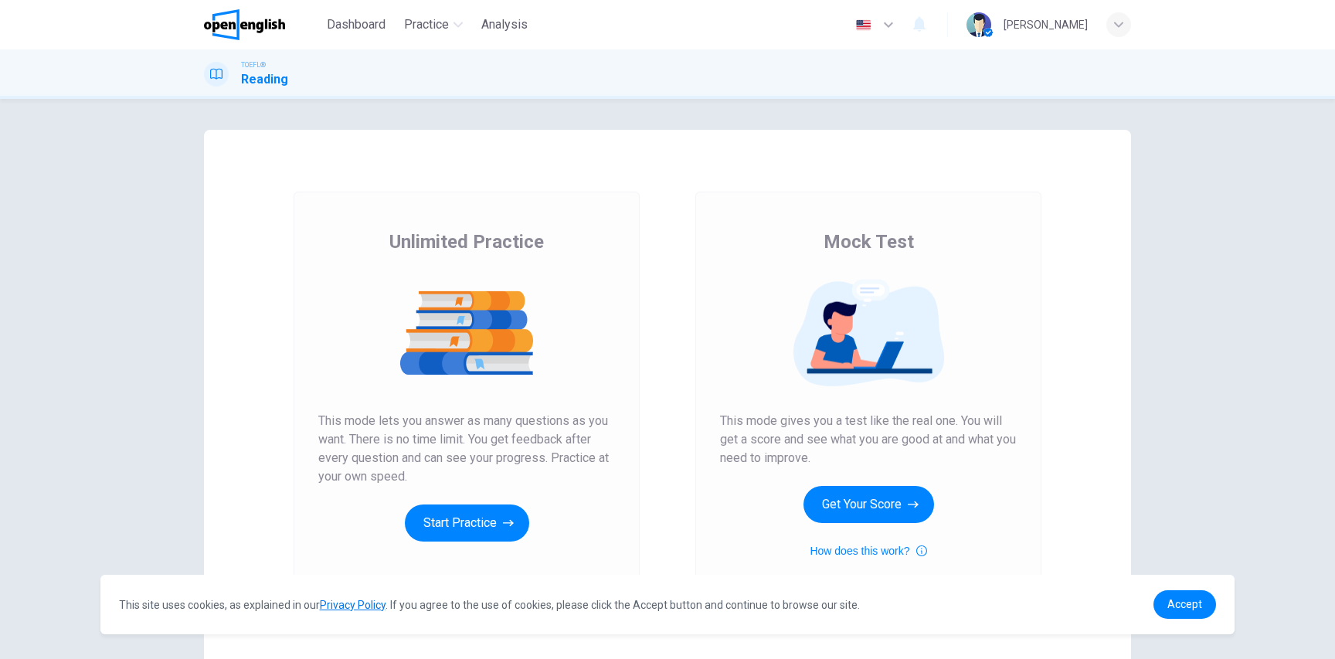  What do you see at coordinates (868, 242) in the screenshot?
I see `span: Mock Test` at bounding box center [868, 242].